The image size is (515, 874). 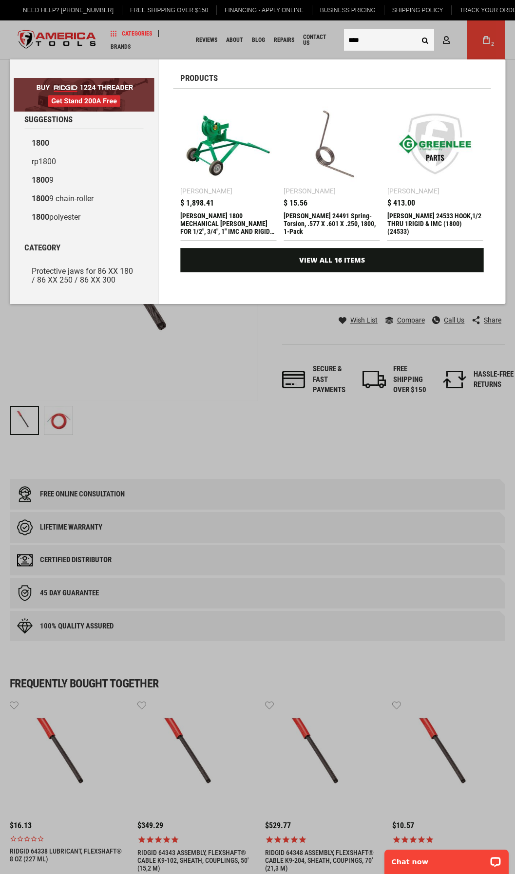 What do you see at coordinates (84, 217) in the screenshot?
I see `a: 1800polyester` at bounding box center [84, 217].